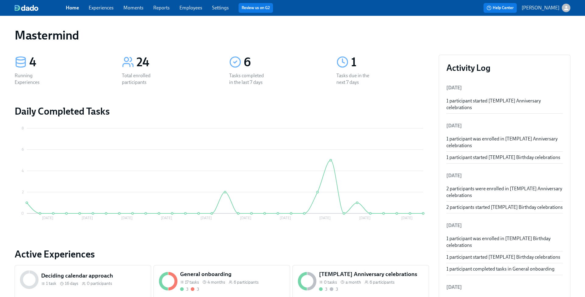 The height and width of the screenshot is (297, 585). What do you see at coordinates (222, 255) in the screenshot?
I see `a: Active Experiences` at bounding box center [222, 255].